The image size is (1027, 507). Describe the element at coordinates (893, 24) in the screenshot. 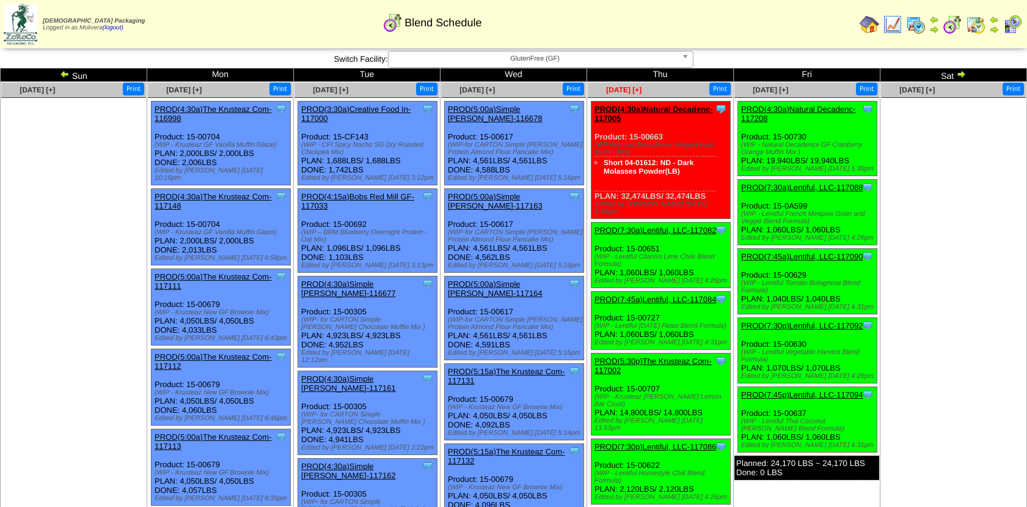

I see `img: line_graph.gif` at that location.